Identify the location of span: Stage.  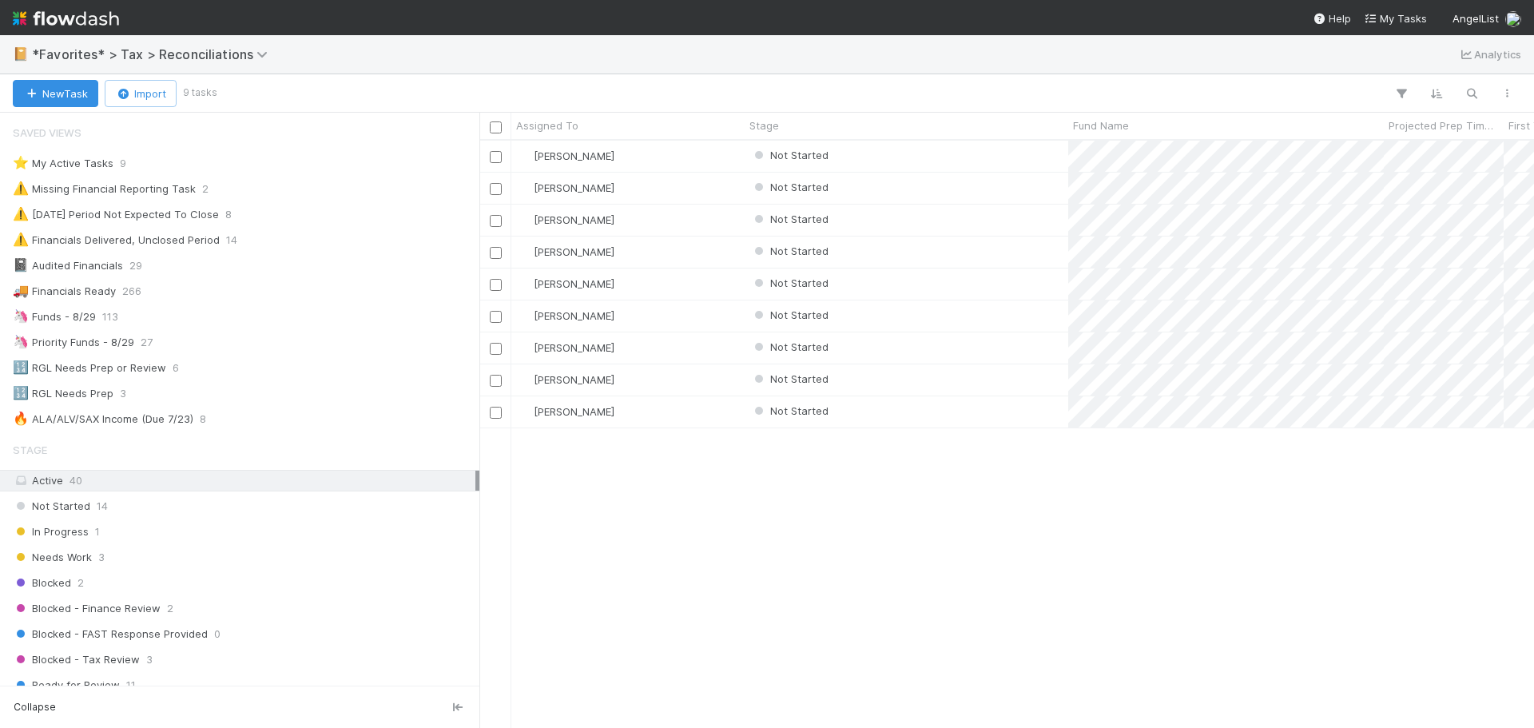
(764, 125).